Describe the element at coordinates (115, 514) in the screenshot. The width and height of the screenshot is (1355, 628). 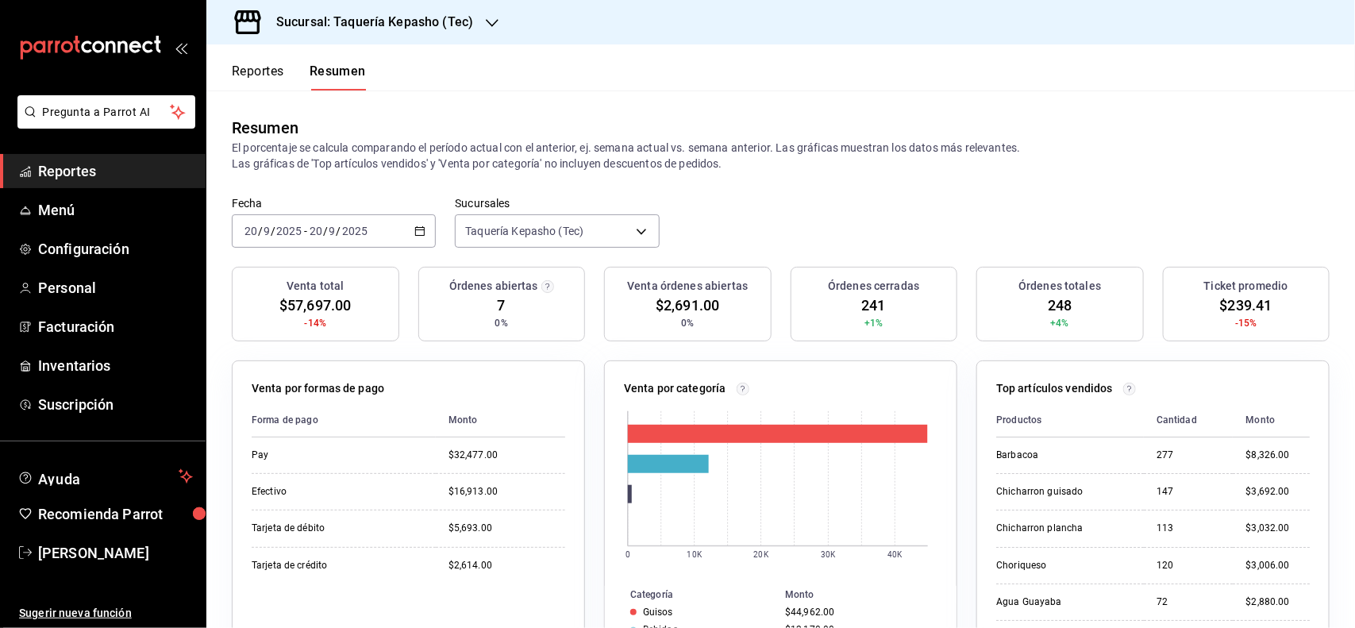
I see `span: Recomienda Parrot` at that location.